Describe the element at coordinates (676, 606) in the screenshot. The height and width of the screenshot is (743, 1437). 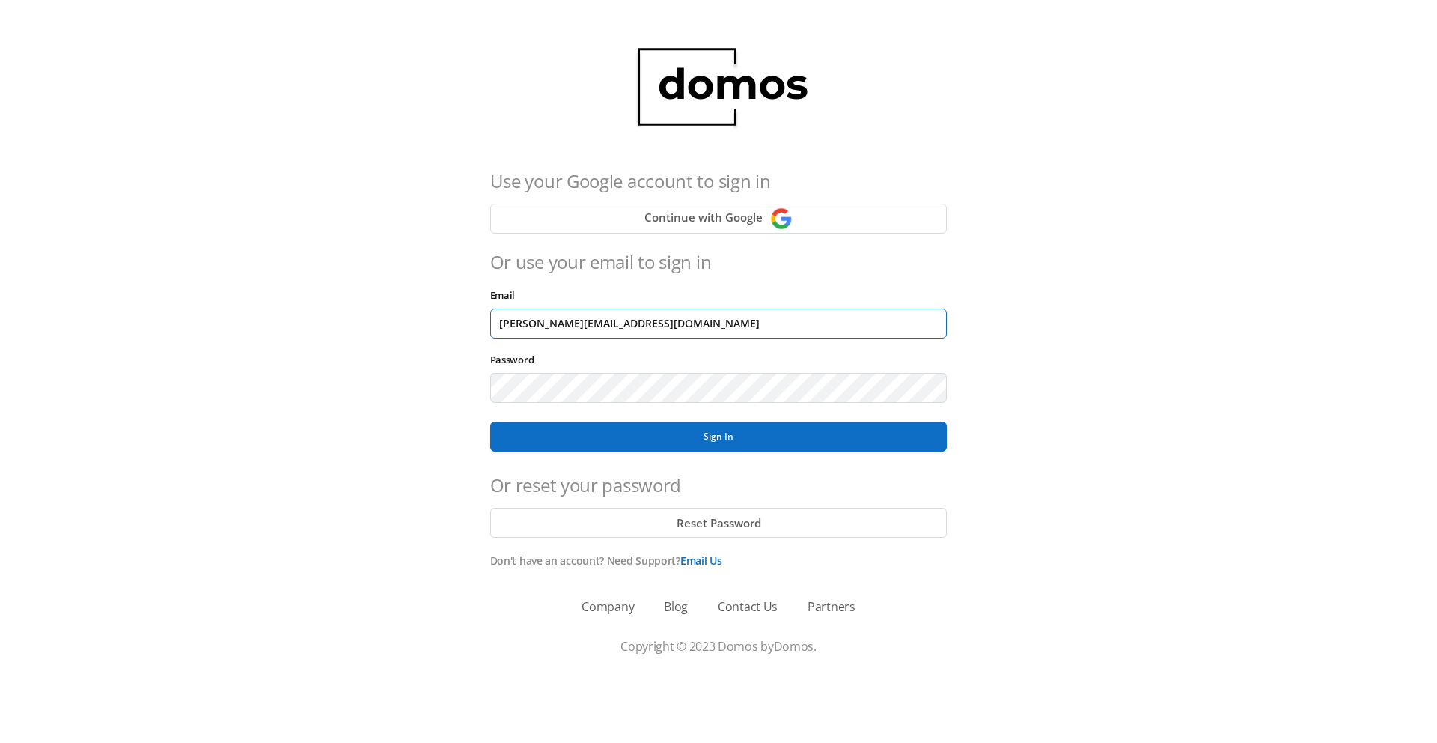
I see `a: Blog` at that location.